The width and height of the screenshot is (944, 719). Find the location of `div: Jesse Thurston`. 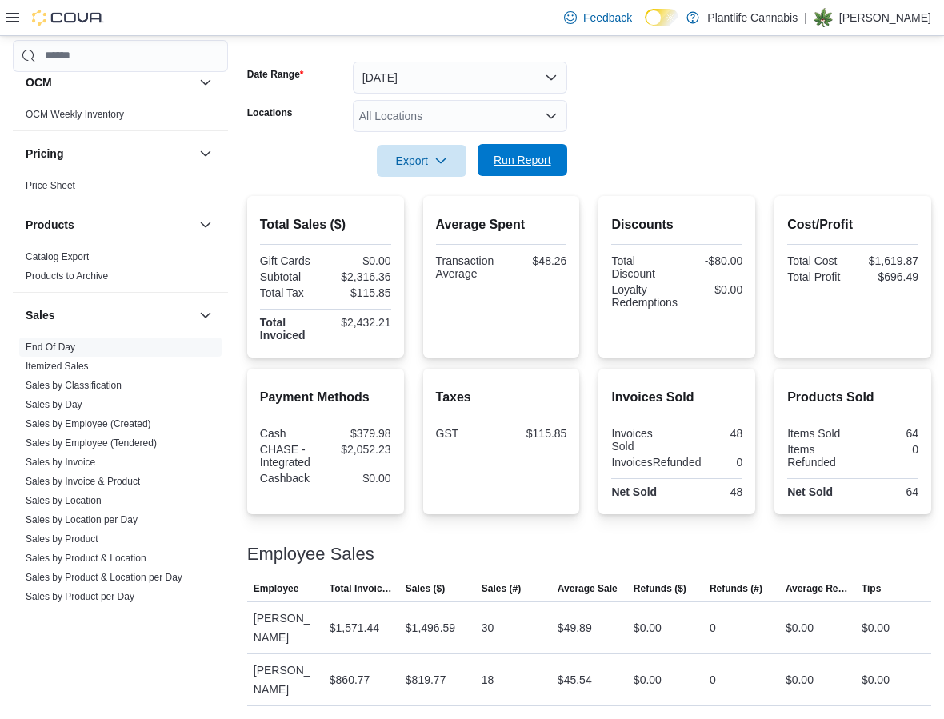

div: Jesse Thurston is located at coordinates (823, 18).